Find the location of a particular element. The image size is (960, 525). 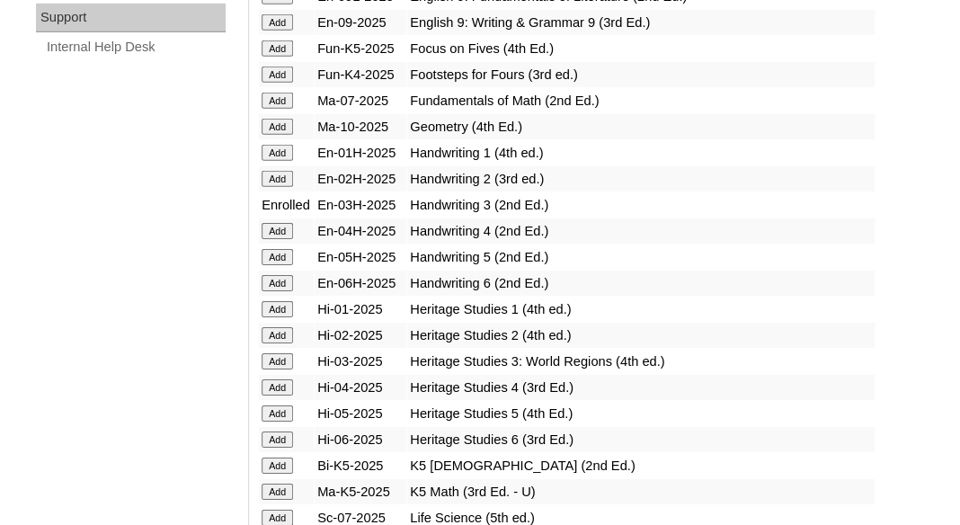

td: Bi-K5-2025 is located at coordinates (360, 466).